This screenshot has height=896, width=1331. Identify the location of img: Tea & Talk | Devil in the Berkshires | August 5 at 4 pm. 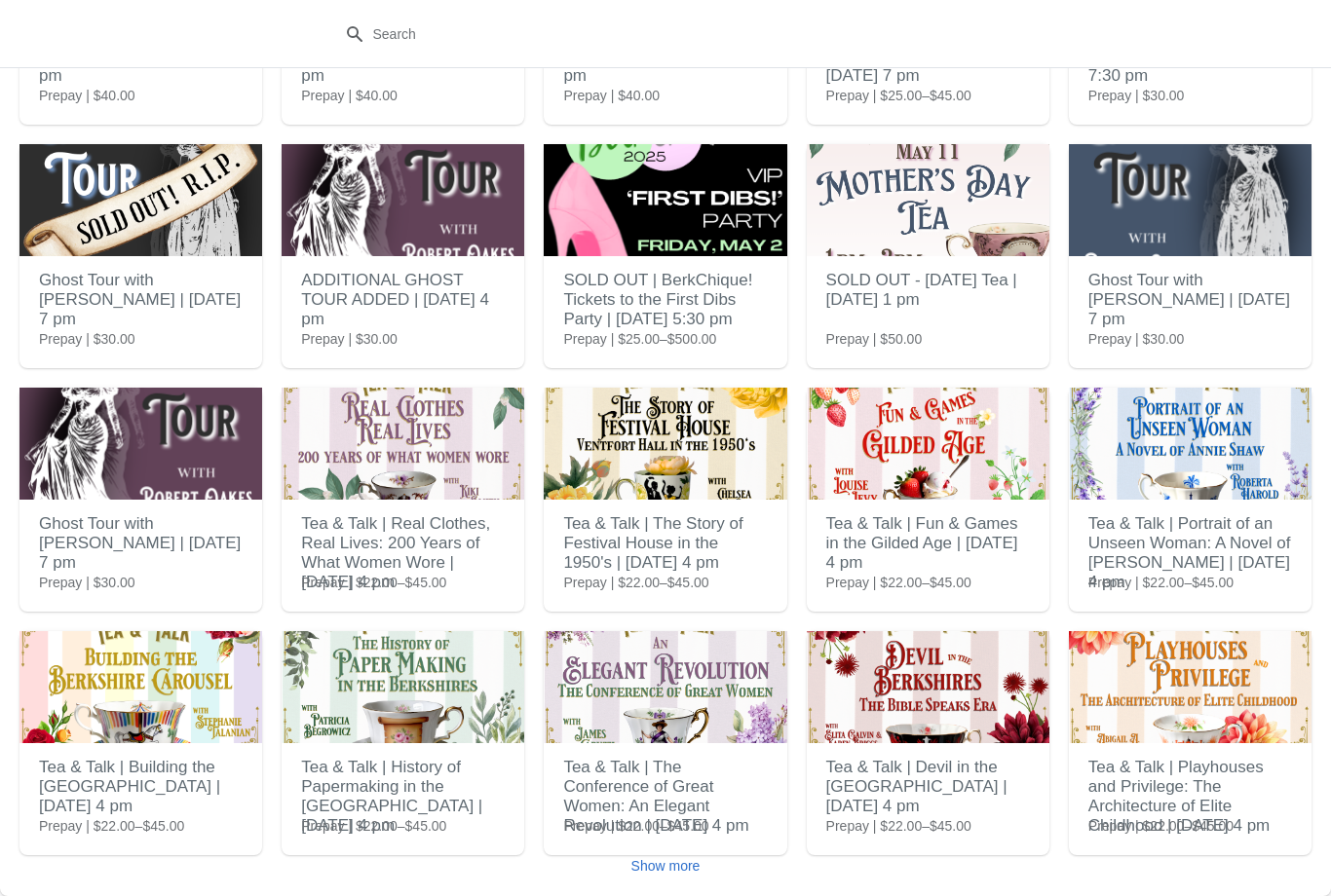
(927, 687).